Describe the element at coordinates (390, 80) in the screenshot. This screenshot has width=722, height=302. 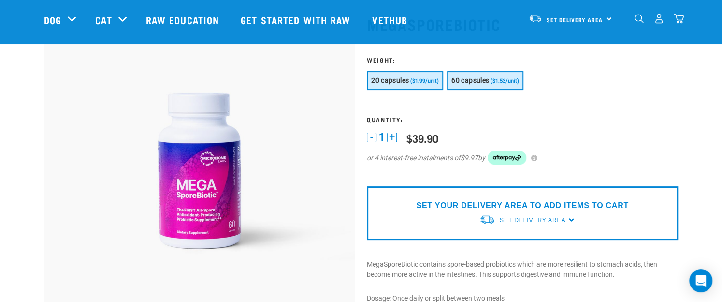
I see `span: 20 capsules` at that location.